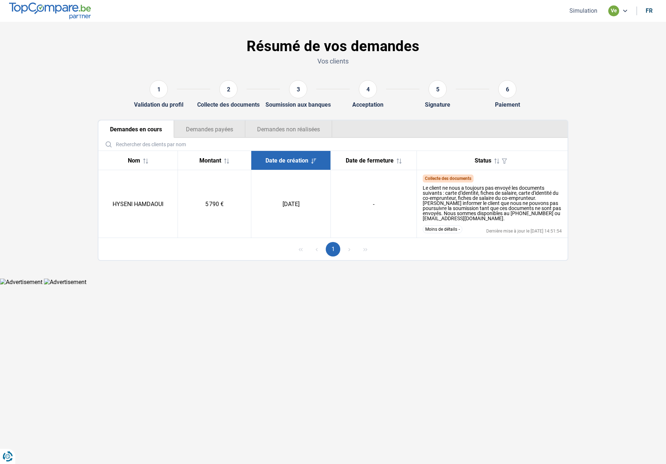  What do you see at coordinates (228, 89) in the screenshot?
I see `div: 2` at bounding box center [228, 89].